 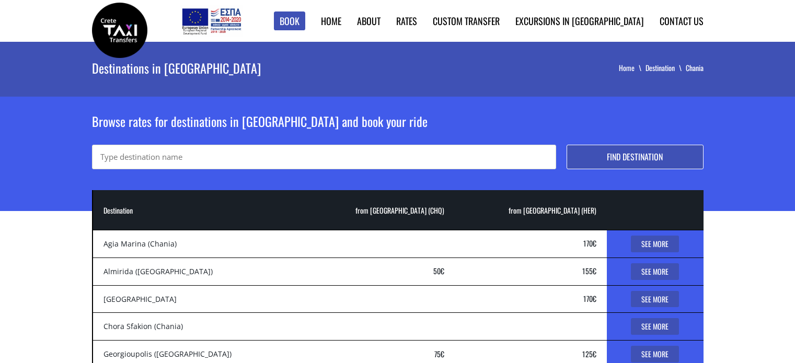 I want to click on th: Destination, so click(x=197, y=210).